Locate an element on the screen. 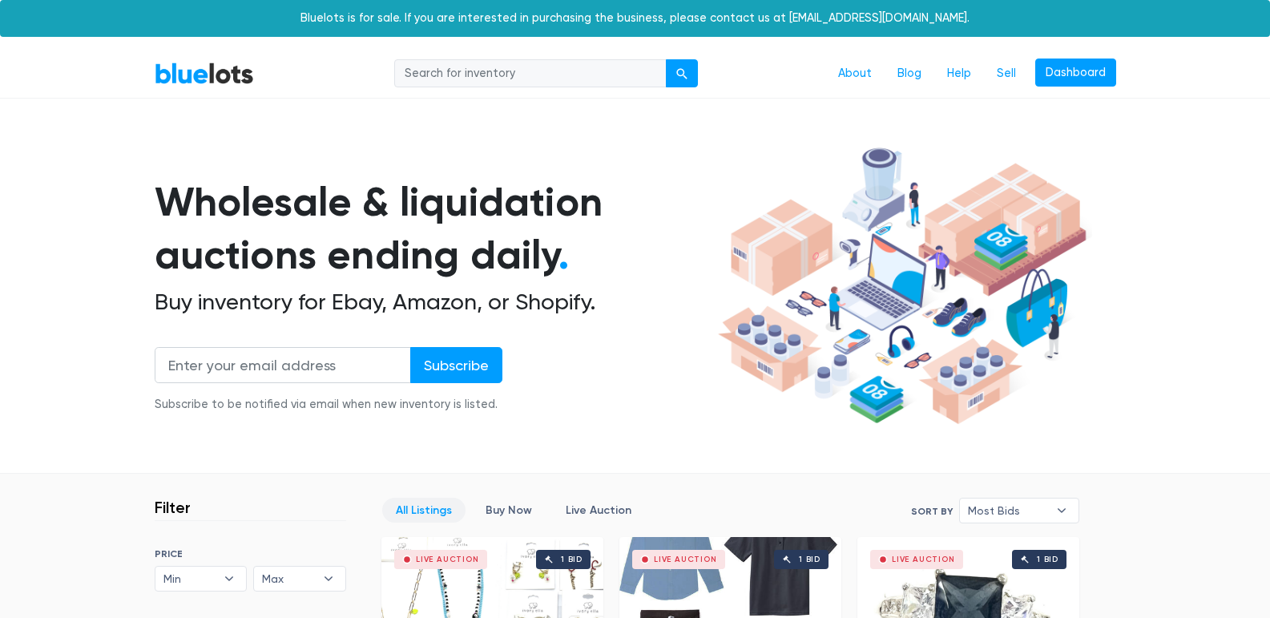 This screenshot has width=1270, height=618. a: Blog is located at coordinates (909, 74).